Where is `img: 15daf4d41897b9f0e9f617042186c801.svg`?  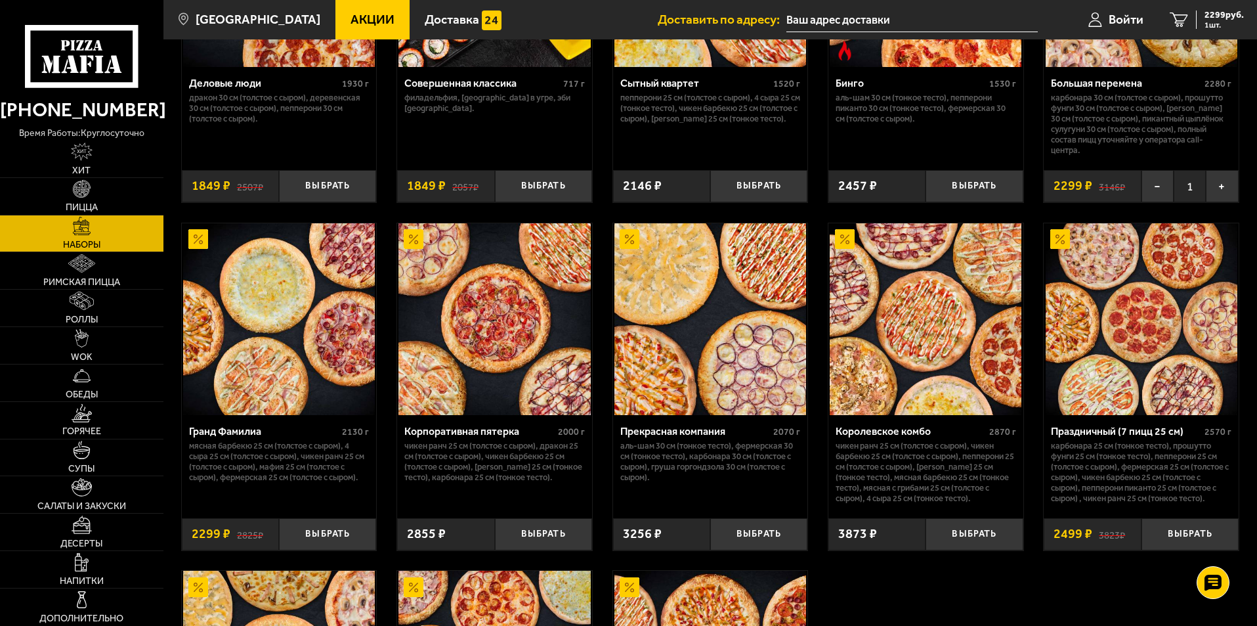
img: 15daf4d41897b9f0e9f617042186c801.svg is located at coordinates (492, 20).